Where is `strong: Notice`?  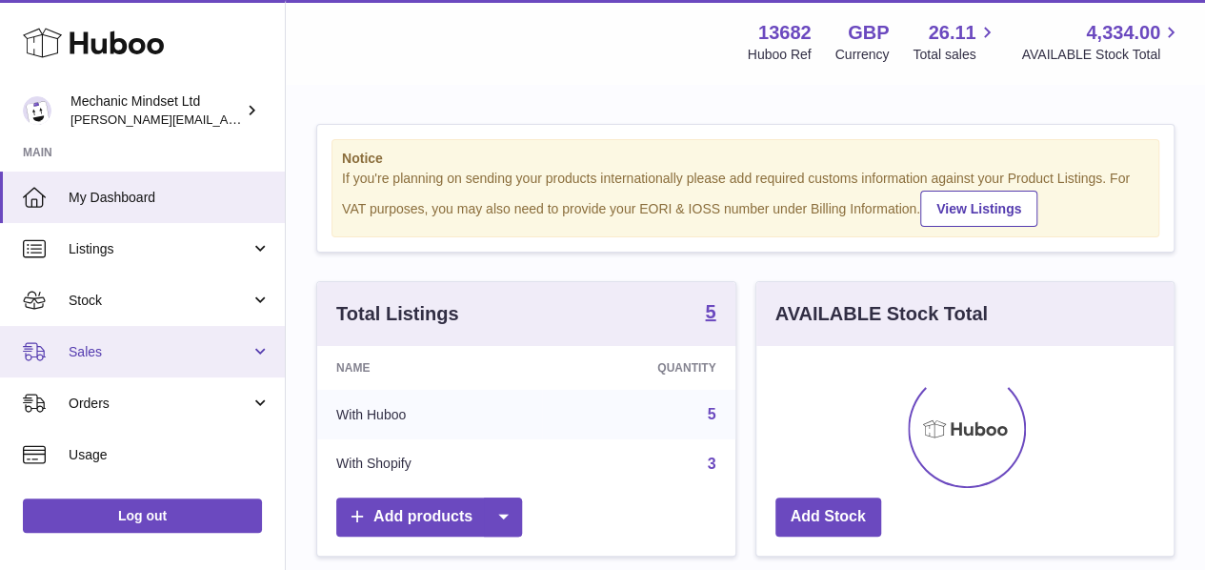
strong: Notice is located at coordinates (745, 158).